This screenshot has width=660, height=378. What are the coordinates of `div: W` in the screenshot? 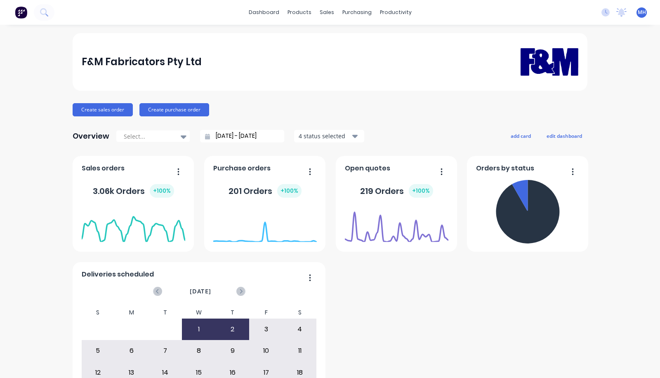 It's located at (199, 312).